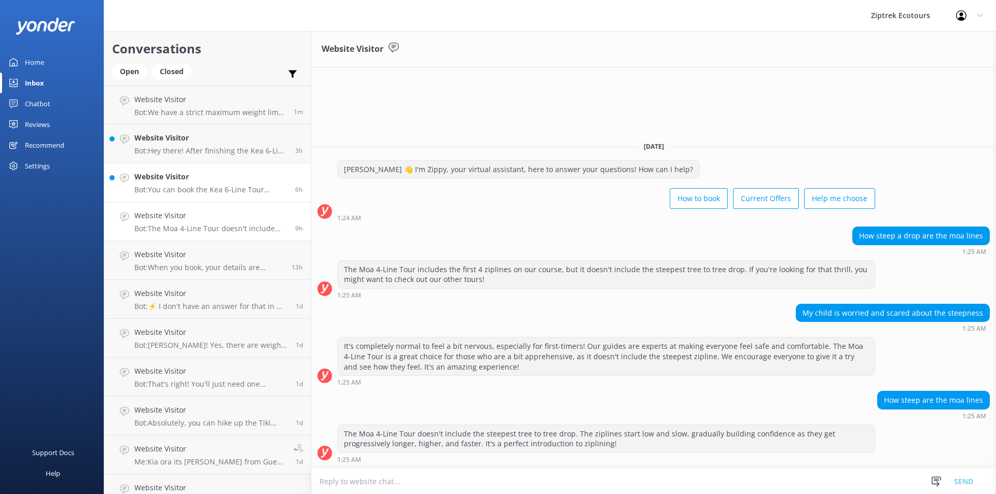  I want to click on button: Current Offers, so click(766, 199).